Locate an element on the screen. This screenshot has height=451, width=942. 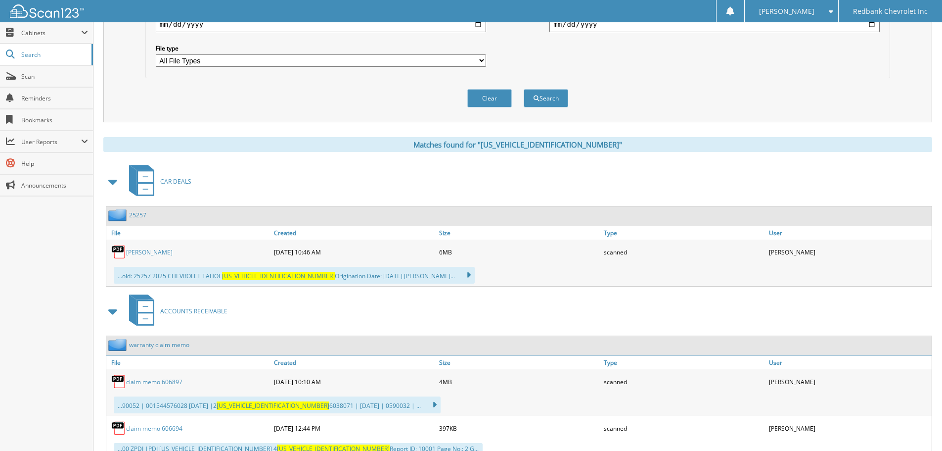
label: File type is located at coordinates (321, 48).